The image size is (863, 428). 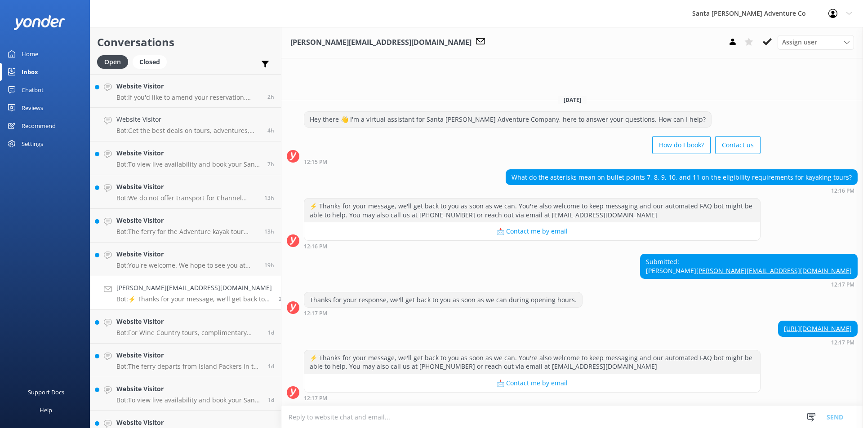 I want to click on a: Open, so click(x=115, y=62).